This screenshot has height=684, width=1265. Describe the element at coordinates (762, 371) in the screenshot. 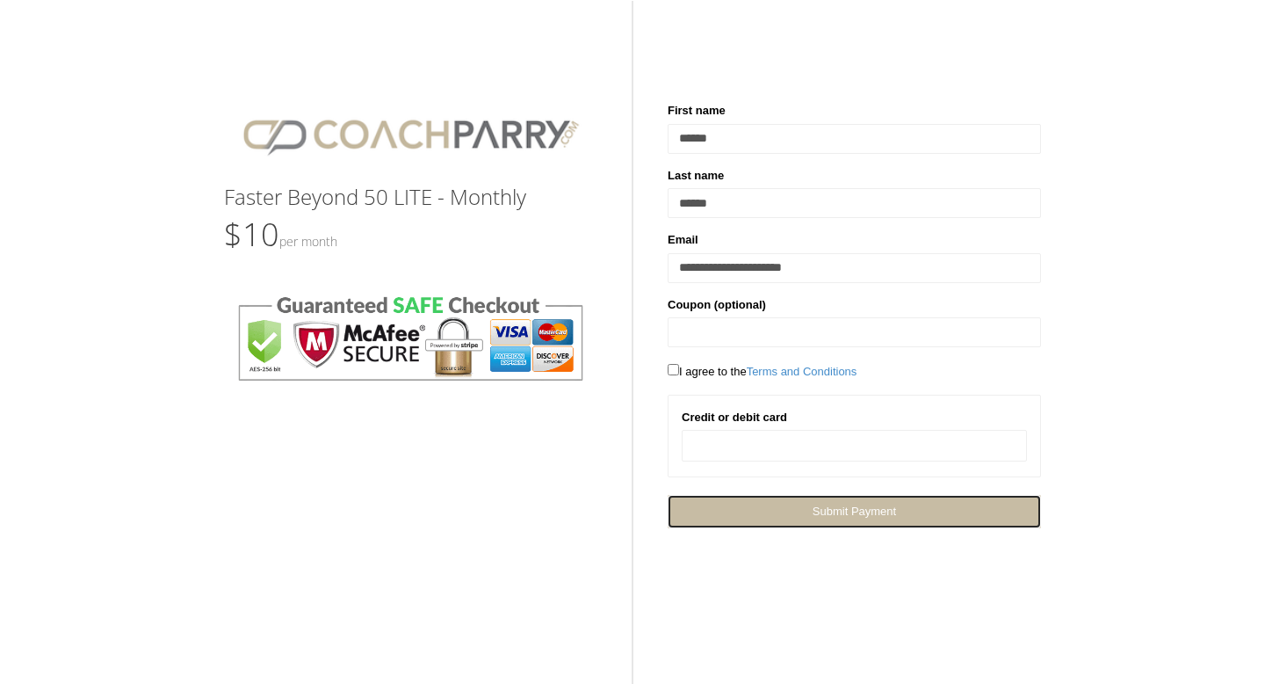

I see `span: I agree to the` at that location.